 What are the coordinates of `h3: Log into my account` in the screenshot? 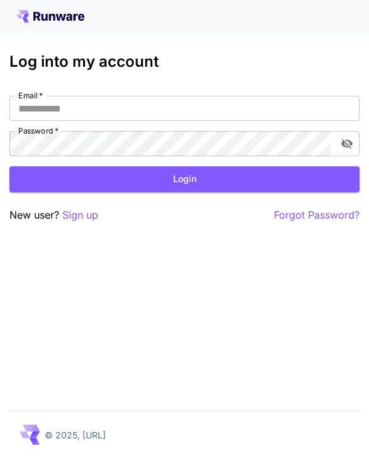 It's located at (185, 62).